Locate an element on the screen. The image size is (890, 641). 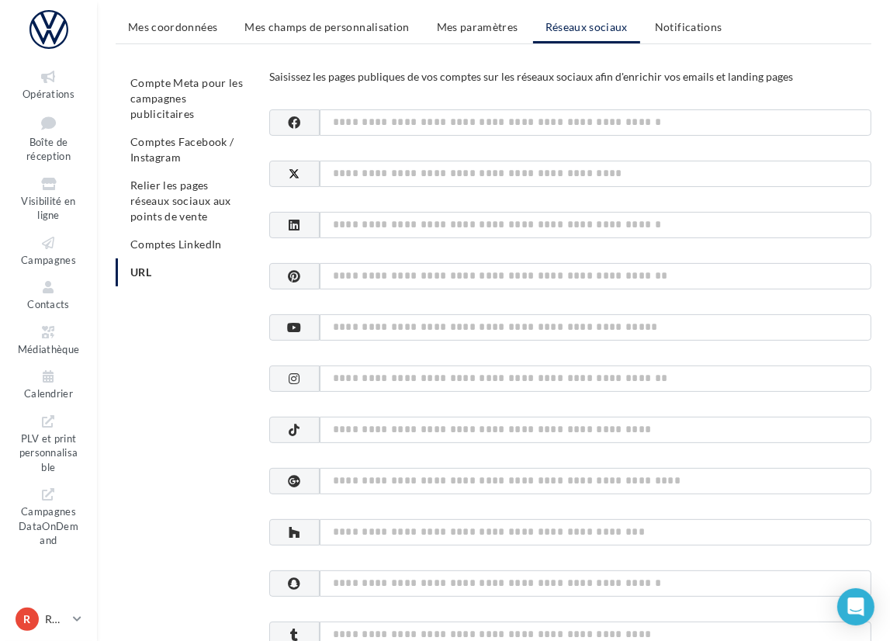
span: youtube is located at coordinates (294, 327).